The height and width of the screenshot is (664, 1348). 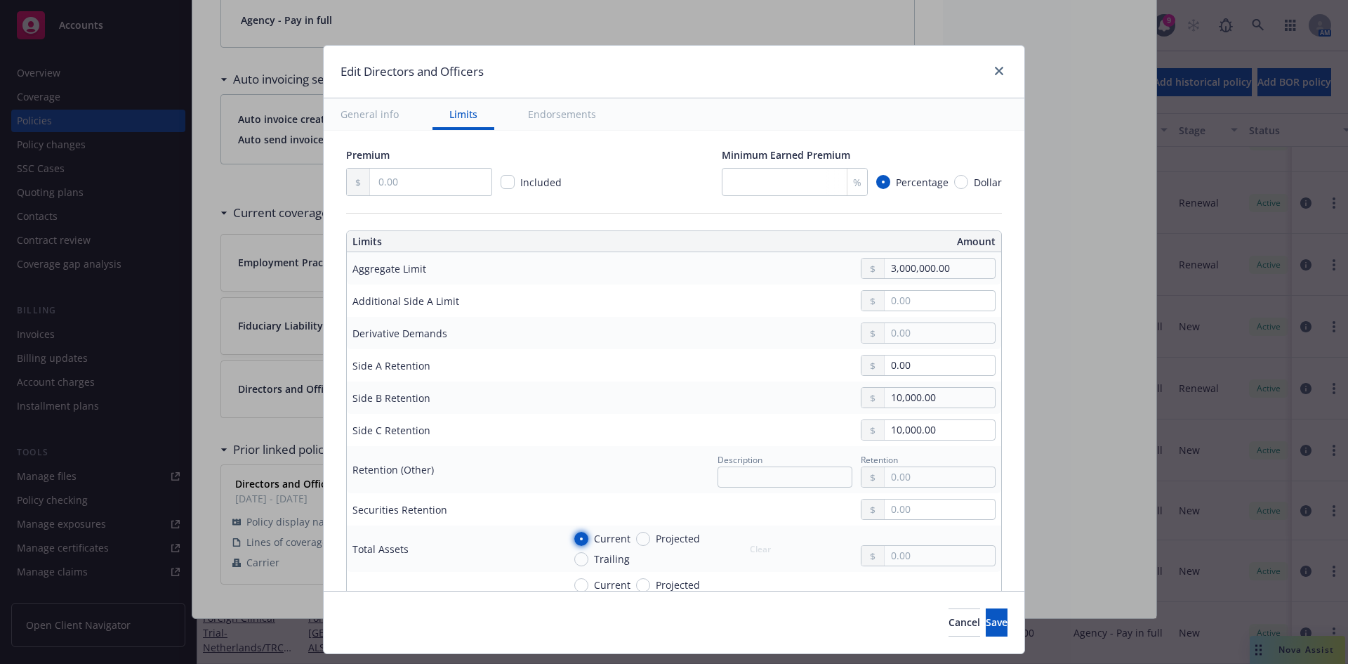 What do you see at coordinates (400, 509) in the screenshot?
I see `div: Securities Retention` at bounding box center [400, 509].